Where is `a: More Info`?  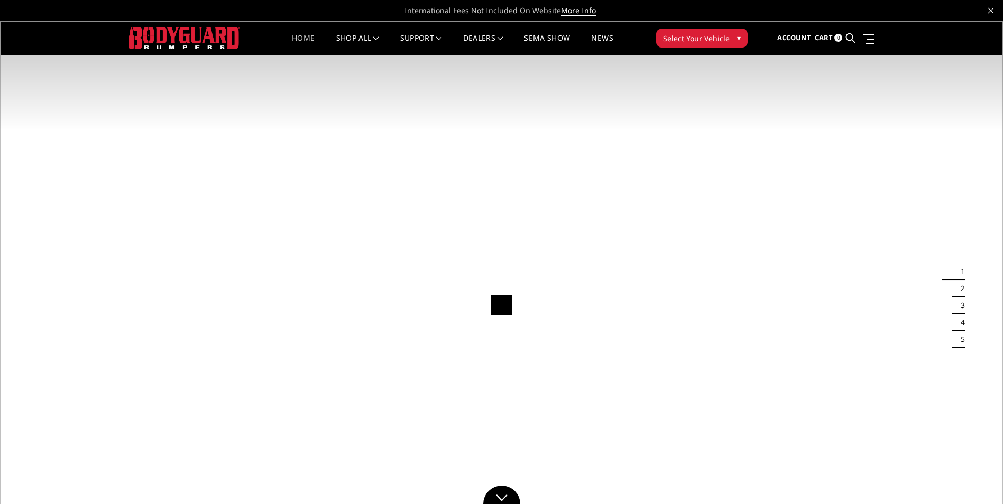
a: More Info is located at coordinates (578, 11).